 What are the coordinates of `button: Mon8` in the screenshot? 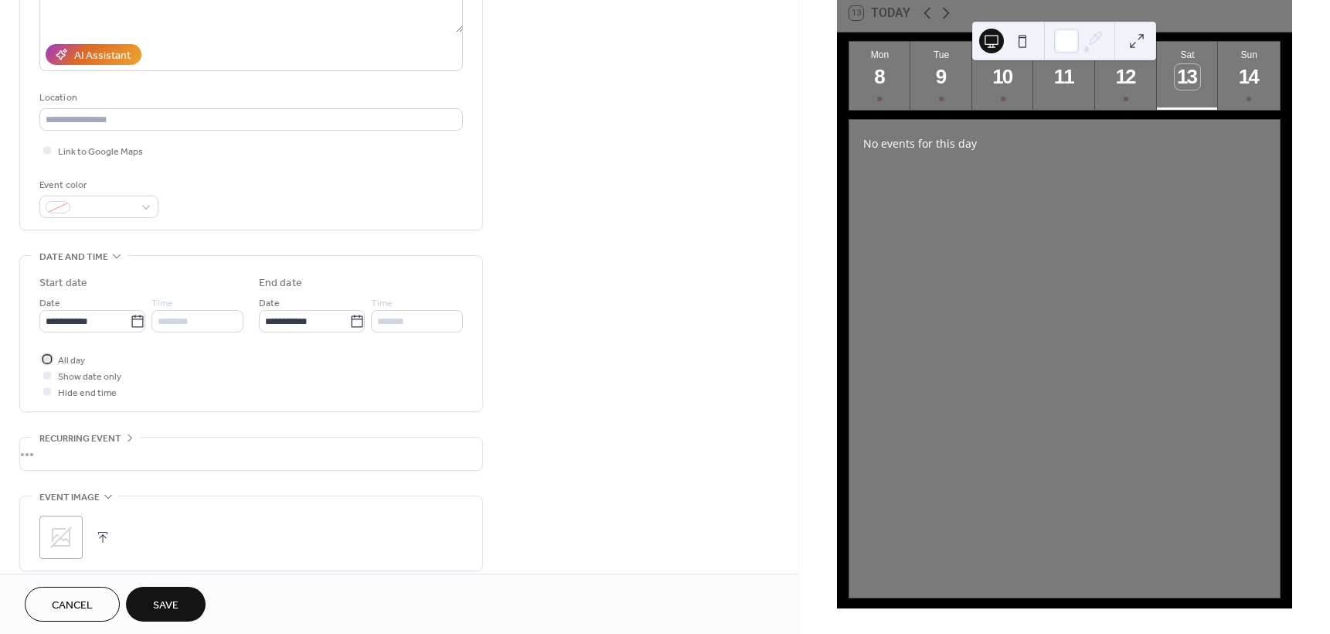 It's located at (880, 76).